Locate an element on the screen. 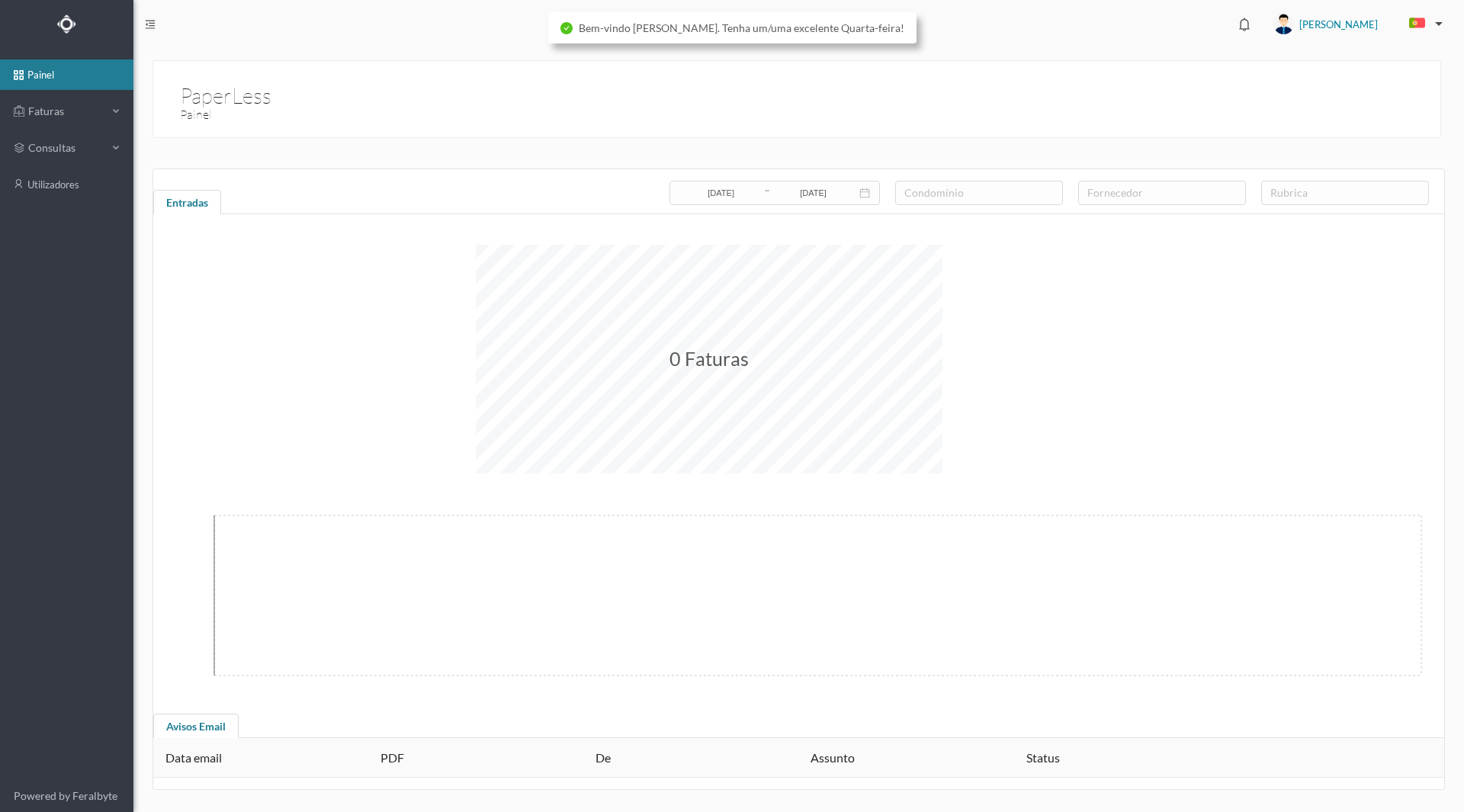 The width and height of the screenshot is (1464, 812). span: Data email is located at coordinates (193, 757).